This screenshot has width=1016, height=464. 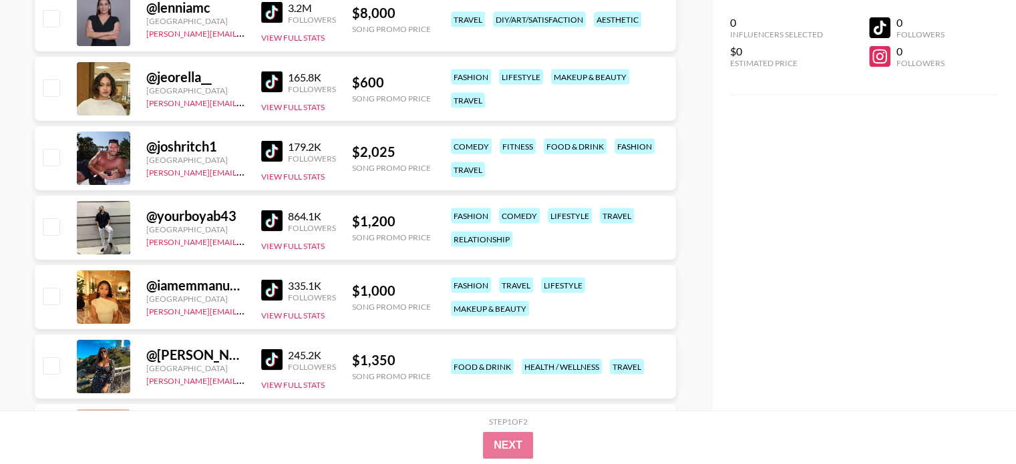 I want to click on div: Estimated Price, so click(x=776, y=63).